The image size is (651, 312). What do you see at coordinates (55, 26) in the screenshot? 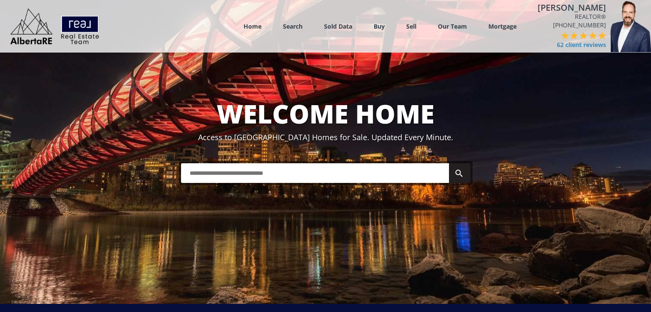
I see `img: Logo` at bounding box center [55, 26].